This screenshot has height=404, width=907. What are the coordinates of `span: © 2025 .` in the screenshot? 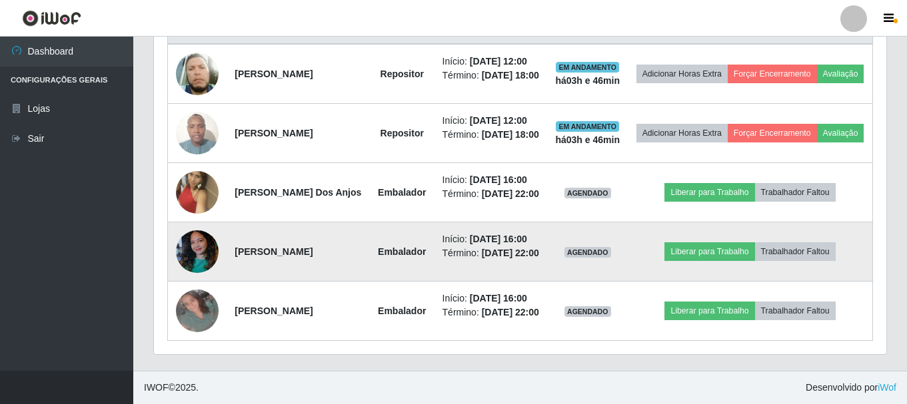 It's located at (171, 388).